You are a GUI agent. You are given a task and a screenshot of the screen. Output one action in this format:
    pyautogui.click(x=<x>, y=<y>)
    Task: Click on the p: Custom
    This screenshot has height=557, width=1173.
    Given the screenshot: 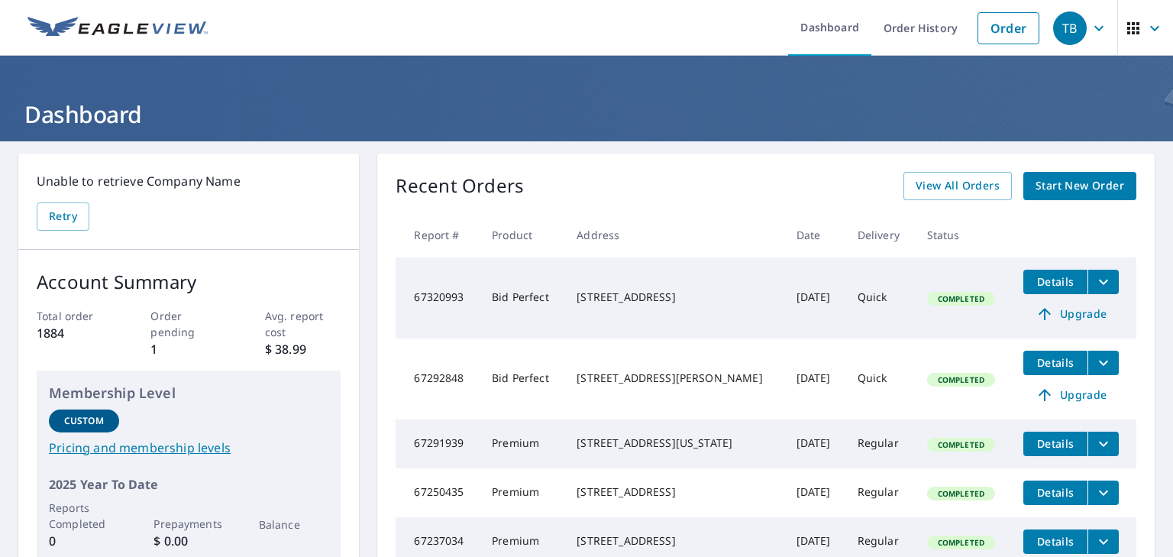 What is the action you would take?
    pyautogui.click(x=84, y=421)
    